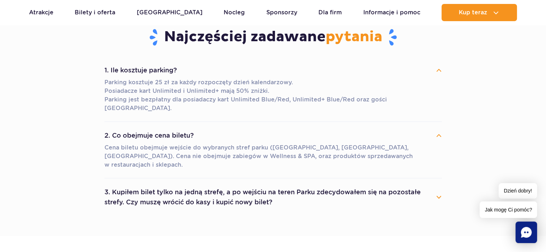  I want to click on button: Kup teraz, so click(479, 13).